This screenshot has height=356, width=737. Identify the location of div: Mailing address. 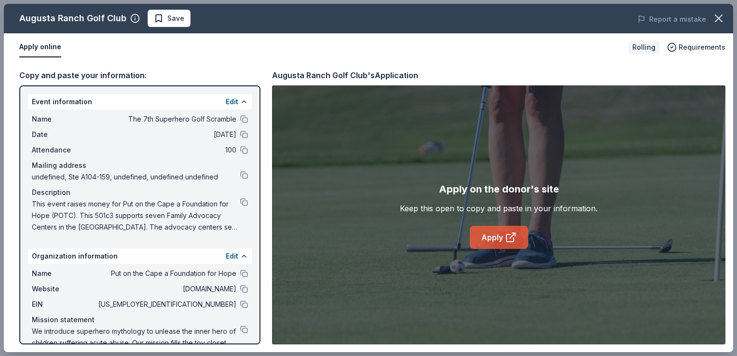
(140, 165).